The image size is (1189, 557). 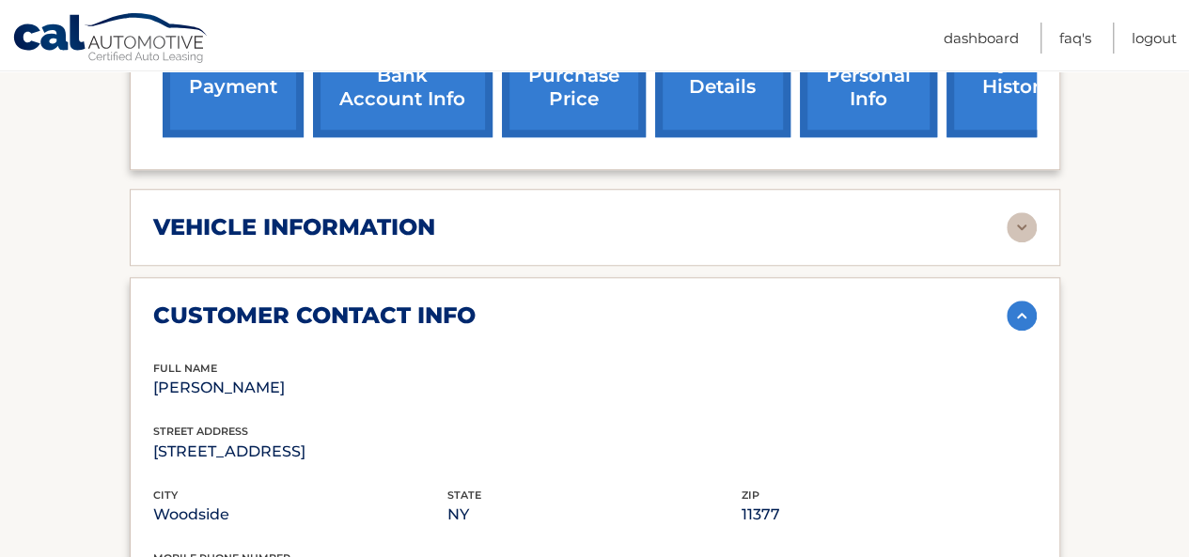 I want to click on a: account details, so click(x=723, y=75).